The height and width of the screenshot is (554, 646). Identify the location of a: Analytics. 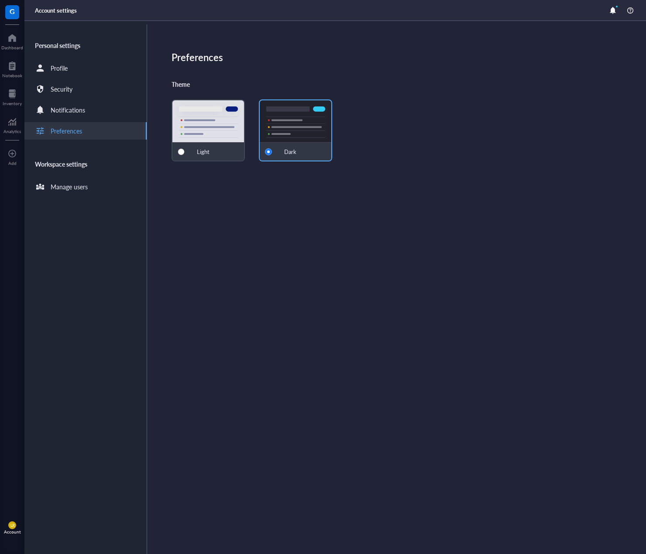
(12, 124).